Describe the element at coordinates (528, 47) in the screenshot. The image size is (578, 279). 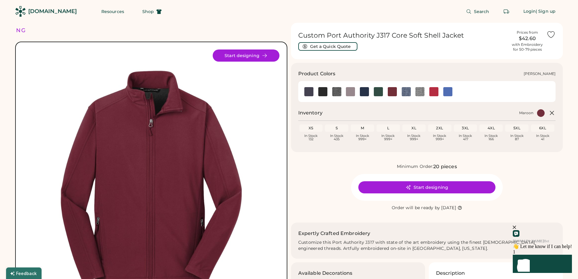
I see `div: with Embroidery for 50-79 pieces` at that location.